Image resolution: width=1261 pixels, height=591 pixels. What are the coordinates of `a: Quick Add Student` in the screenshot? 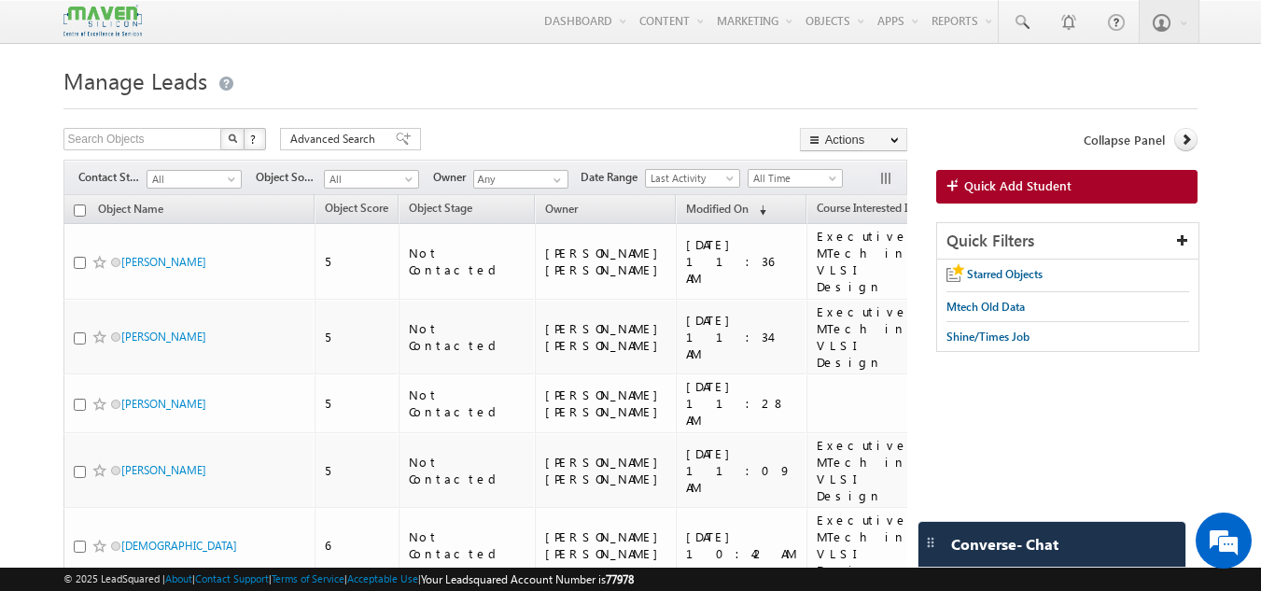 It's located at (1067, 187).